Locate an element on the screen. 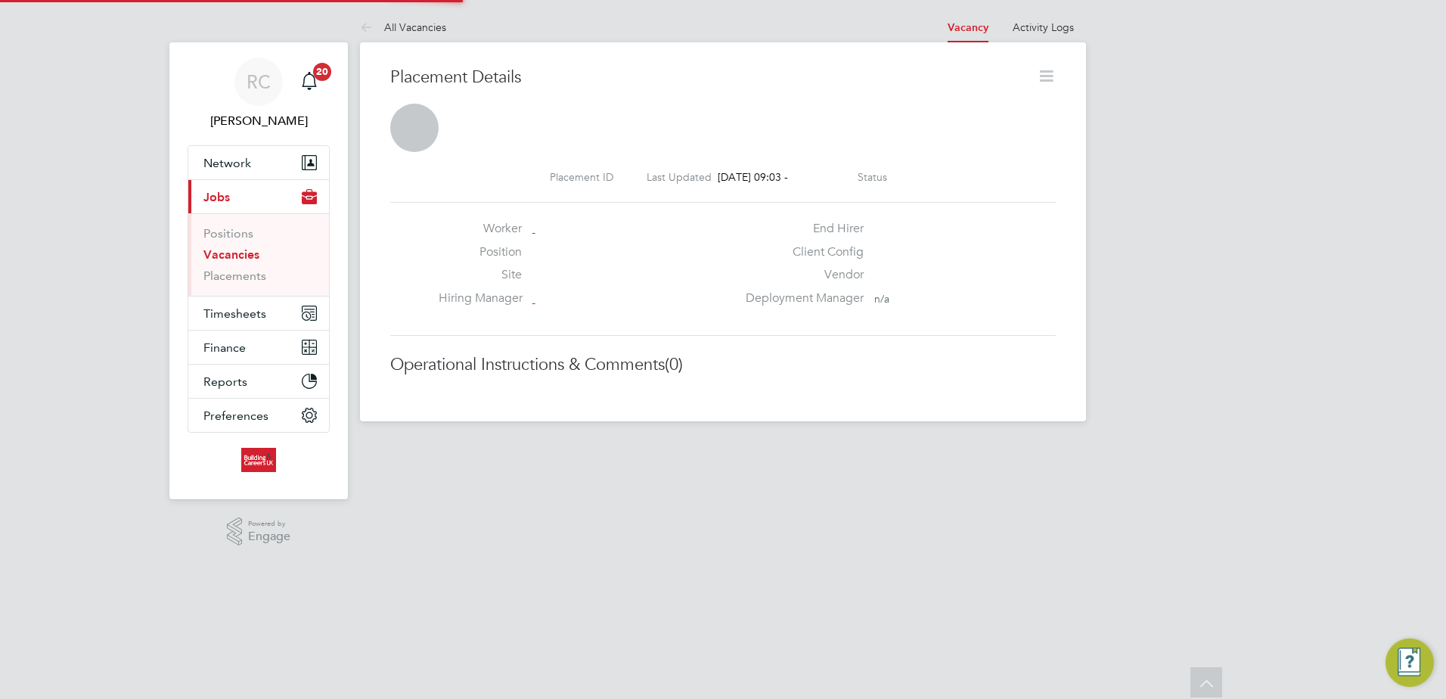 Image resolution: width=1446 pixels, height=699 pixels. label: Hiring Manager is located at coordinates (480, 298).